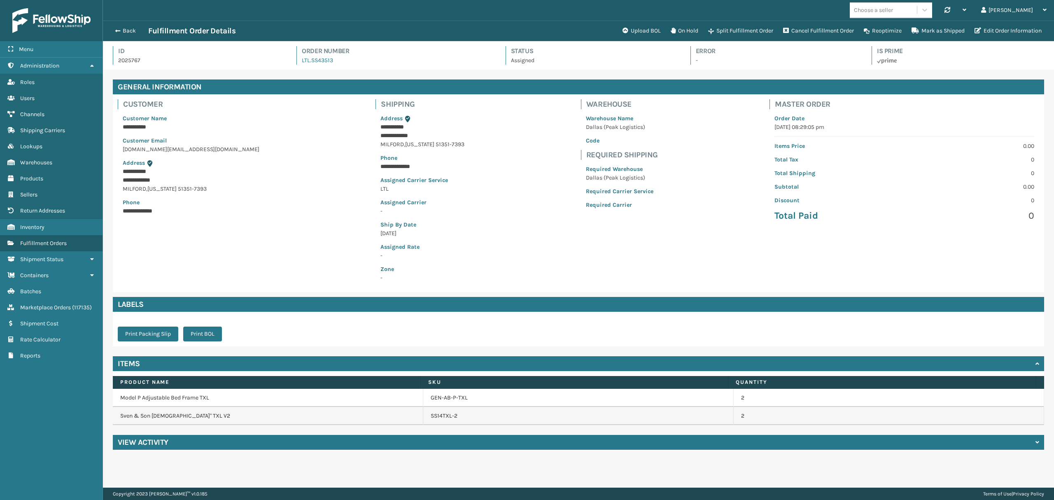 The width and height of the screenshot is (1054, 500). I want to click on h4: Warehouse, so click(622, 104).